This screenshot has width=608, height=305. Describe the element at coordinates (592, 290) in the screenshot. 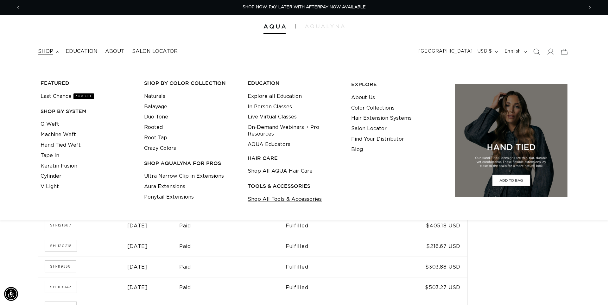

I see `div: Chat Widget` at that location.